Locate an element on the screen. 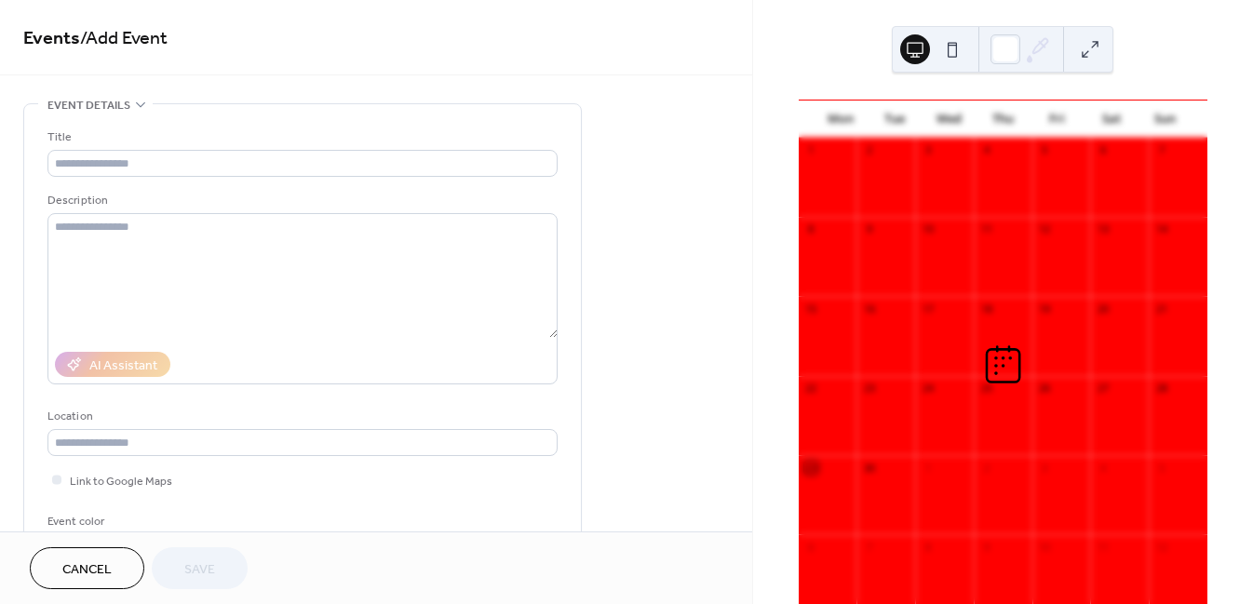  div: Tue is located at coordinates (894, 119).